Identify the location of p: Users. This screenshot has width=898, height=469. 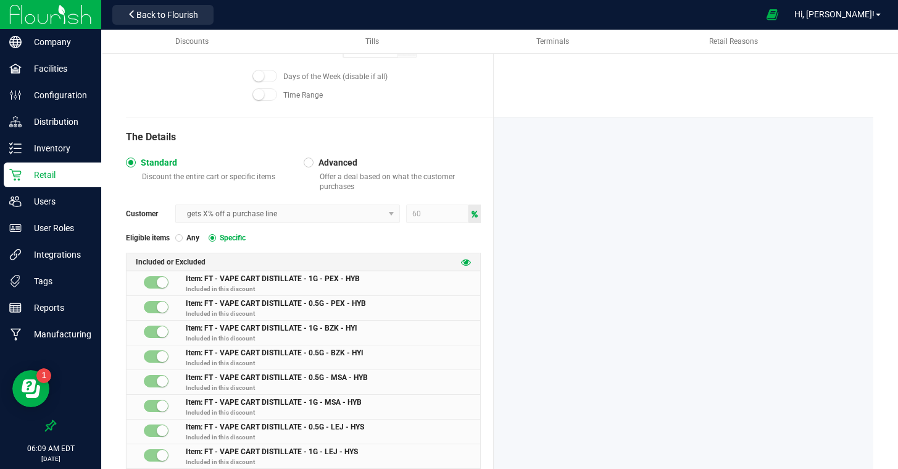
(59, 201).